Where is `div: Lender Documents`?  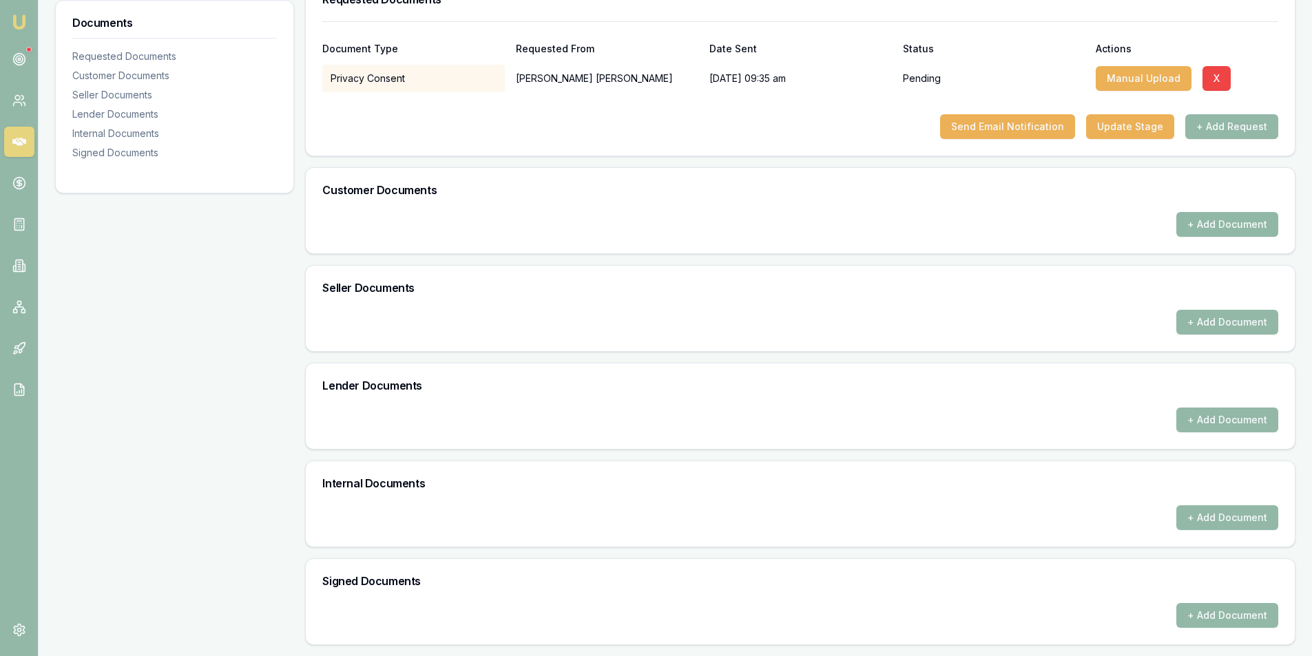 div: Lender Documents is located at coordinates (174, 114).